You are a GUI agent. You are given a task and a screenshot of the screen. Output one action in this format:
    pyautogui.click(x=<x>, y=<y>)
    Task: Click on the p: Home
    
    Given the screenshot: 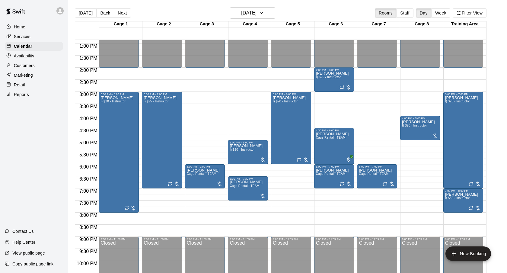 What is the action you would take?
    pyautogui.click(x=20, y=27)
    